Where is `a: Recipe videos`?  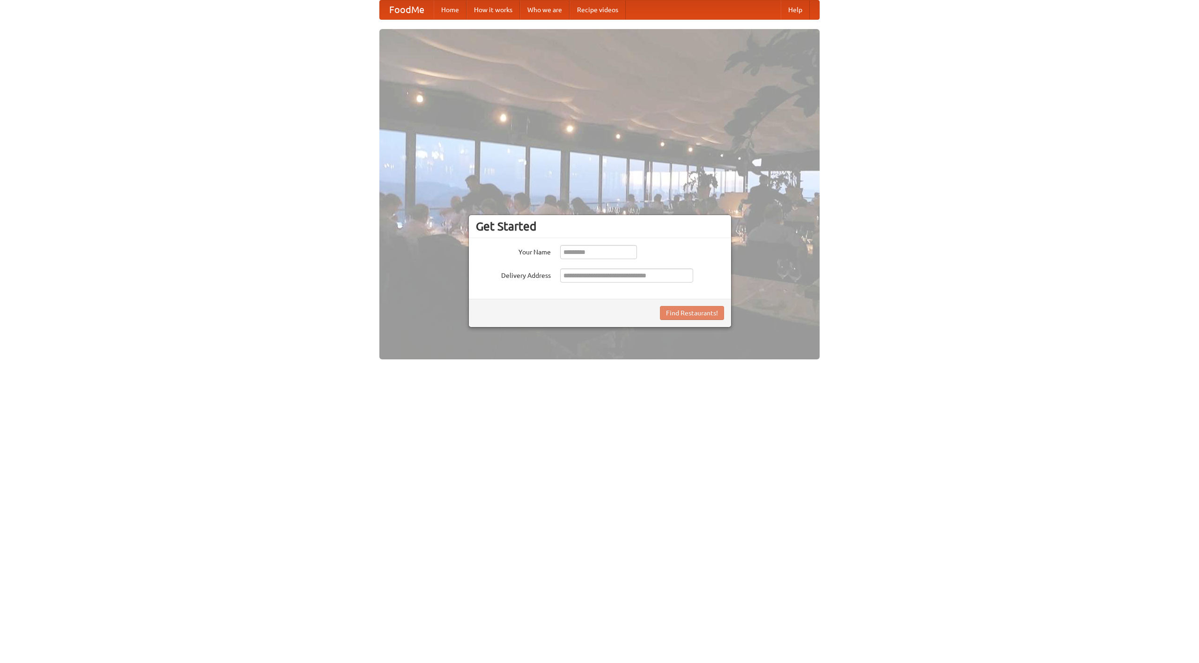
a: Recipe videos is located at coordinates (598, 10).